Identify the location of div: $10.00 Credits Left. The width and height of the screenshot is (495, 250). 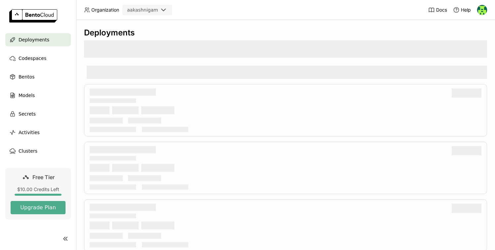
(38, 189).